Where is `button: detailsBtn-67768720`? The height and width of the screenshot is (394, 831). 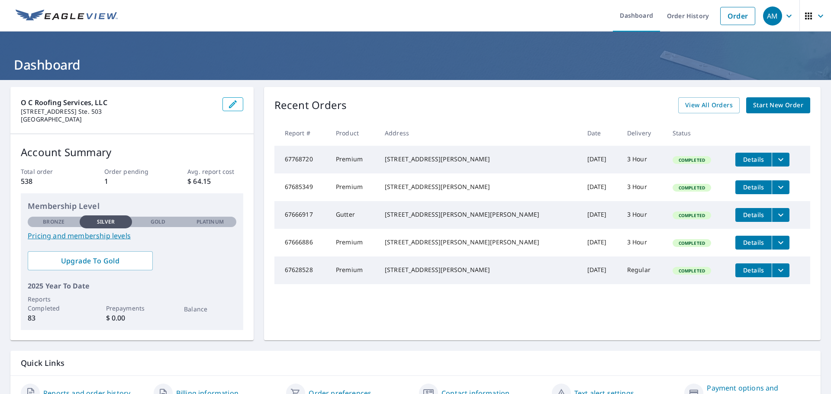
button: detailsBtn-67768720 is located at coordinates (753, 160).